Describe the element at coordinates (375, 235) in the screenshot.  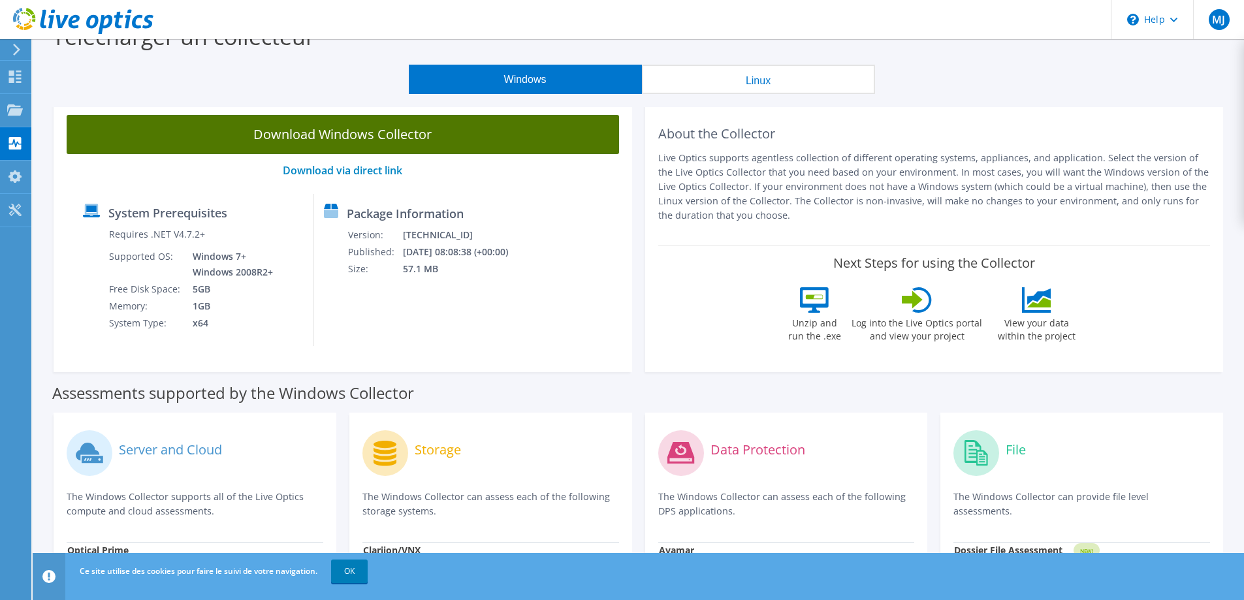
I see `td: Version:` at that location.